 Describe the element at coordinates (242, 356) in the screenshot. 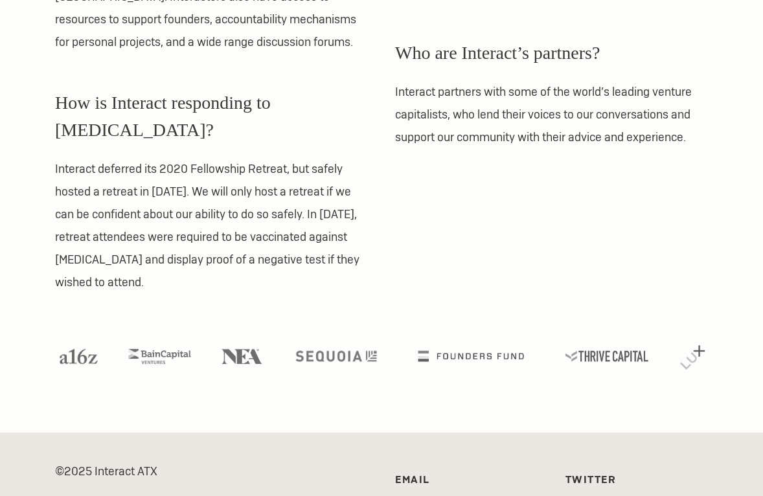

I see `img: NEA logo` at that location.